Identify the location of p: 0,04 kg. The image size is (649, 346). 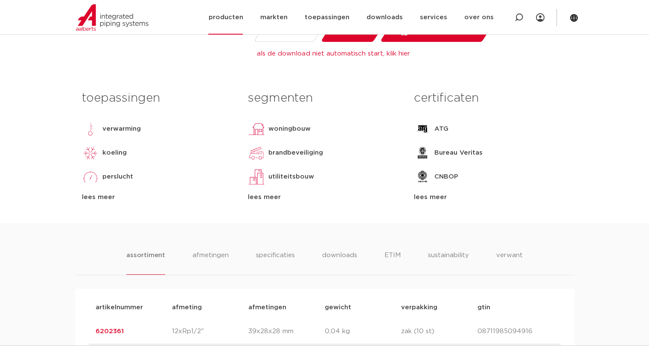
(363, 331).